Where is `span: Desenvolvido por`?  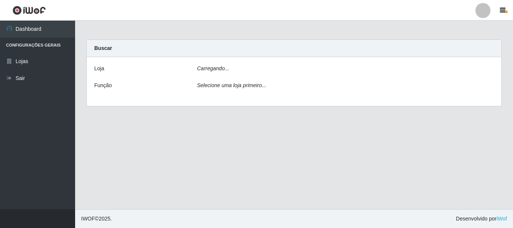
span: Desenvolvido por is located at coordinates (482, 219).